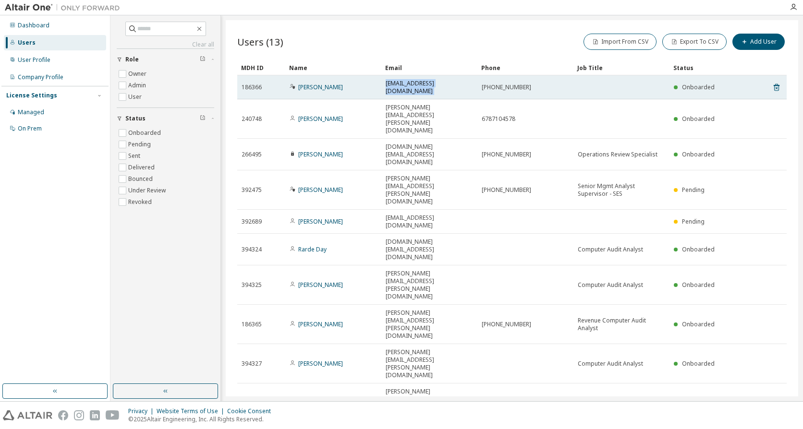 The image size is (803, 429). Describe the element at coordinates (138, 74) in the screenshot. I see `label: Owner` at that location.